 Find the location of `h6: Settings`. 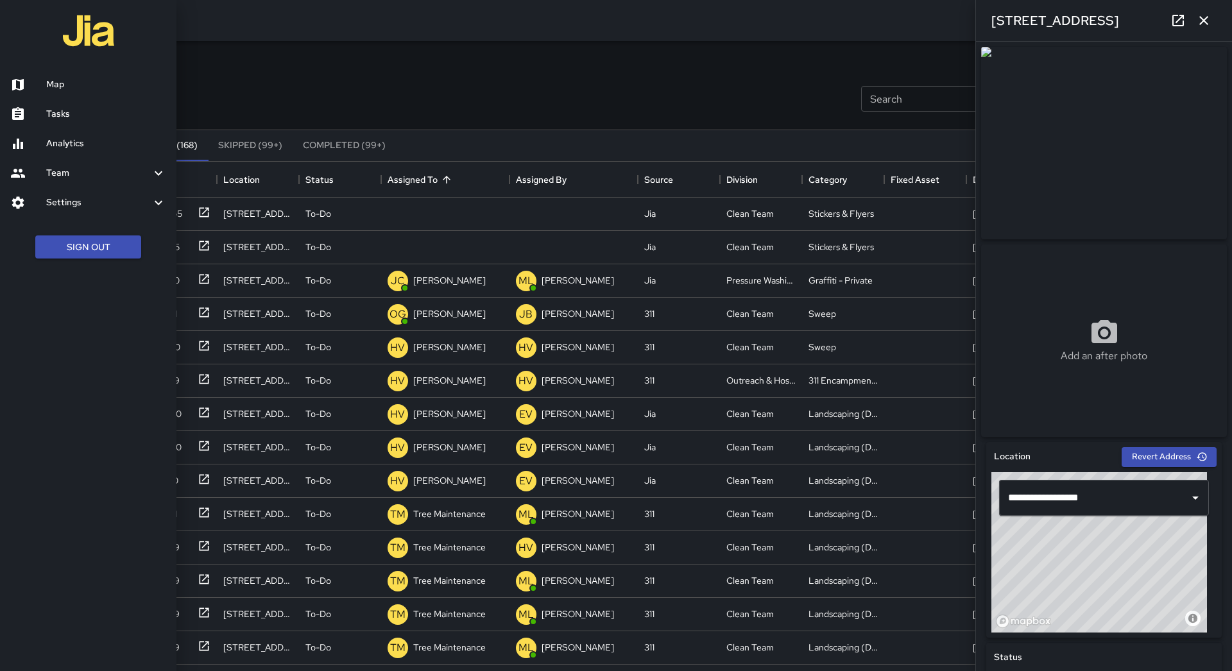

h6: Settings is located at coordinates (98, 203).